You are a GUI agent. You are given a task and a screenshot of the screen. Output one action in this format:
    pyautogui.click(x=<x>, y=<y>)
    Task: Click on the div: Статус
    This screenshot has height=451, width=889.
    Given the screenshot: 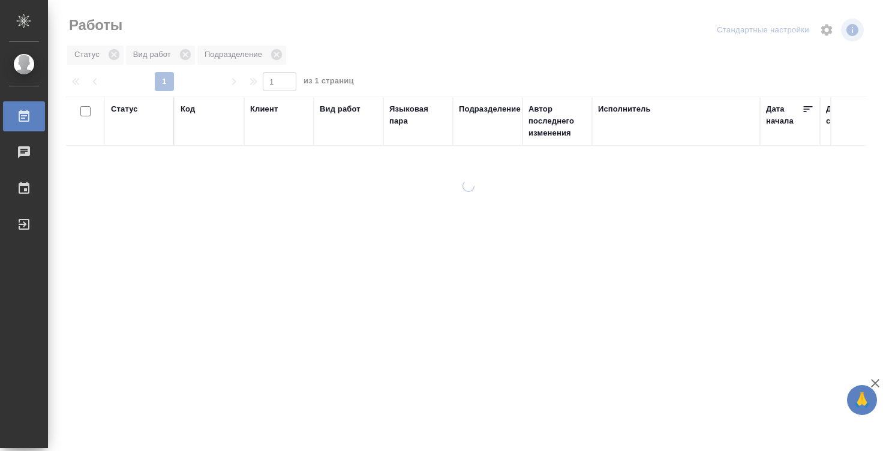 What is the action you would take?
    pyautogui.click(x=124, y=109)
    